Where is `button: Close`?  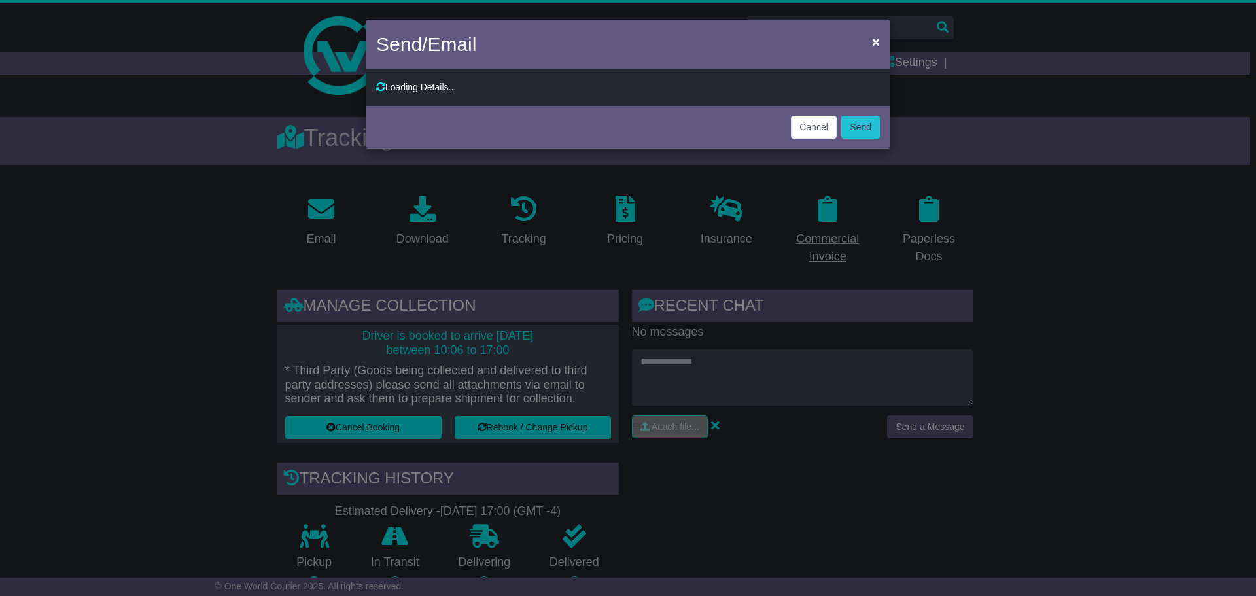
button: Close is located at coordinates (876, 41).